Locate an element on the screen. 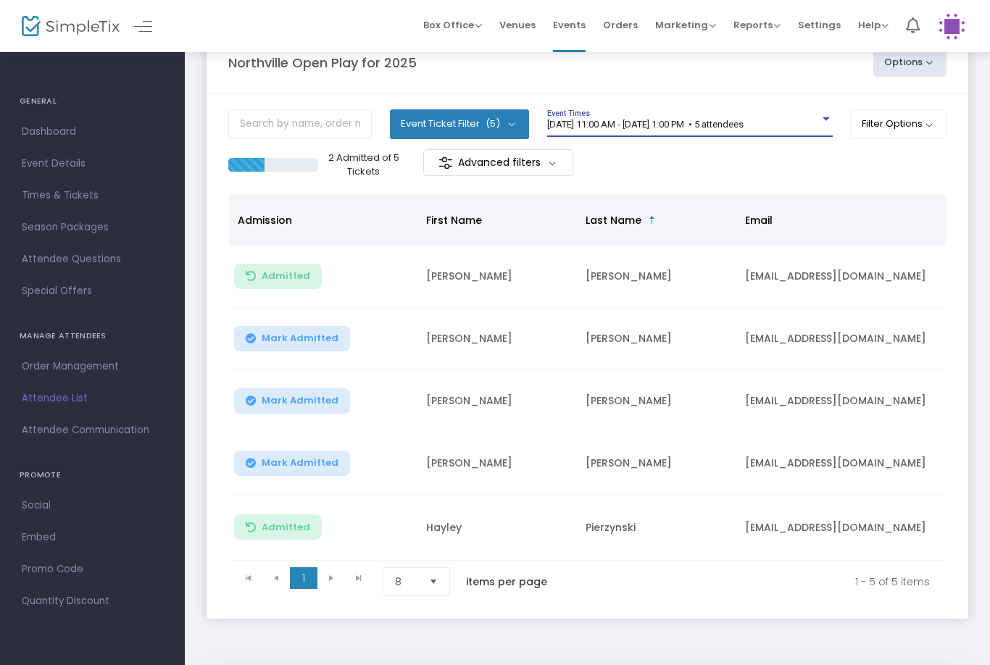  span: Sortable is located at coordinates (652, 220).